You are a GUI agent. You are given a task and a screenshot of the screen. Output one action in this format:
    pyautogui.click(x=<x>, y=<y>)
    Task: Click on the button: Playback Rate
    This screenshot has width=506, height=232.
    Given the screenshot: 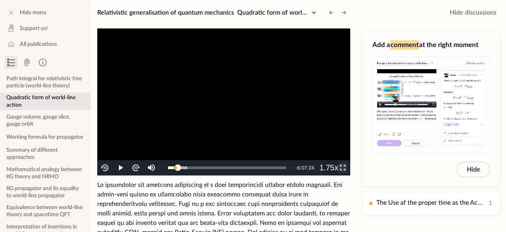 What is the action you would take?
    pyautogui.click(x=327, y=168)
    